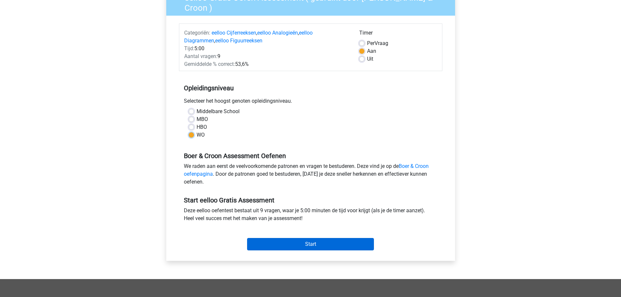 This screenshot has height=297, width=621. I want to click on label: Aan, so click(372, 51).